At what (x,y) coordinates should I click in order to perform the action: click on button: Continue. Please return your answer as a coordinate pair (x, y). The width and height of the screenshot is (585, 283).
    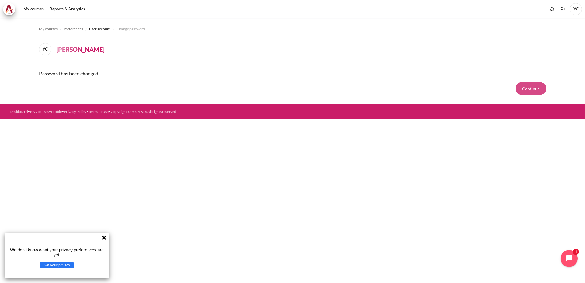
    Looking at the image, I should click on (531, 88).